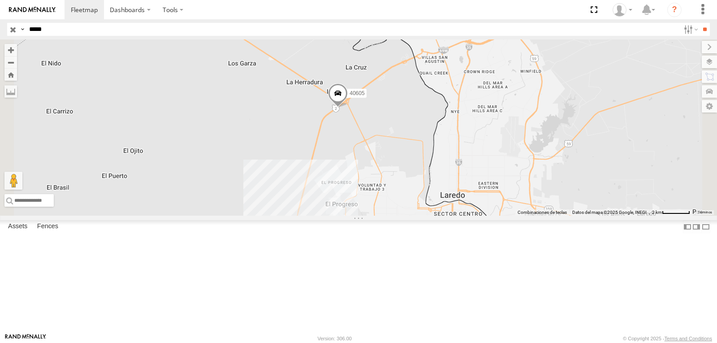  I want to click on img: rand-logo.svg, so click(32, 10).